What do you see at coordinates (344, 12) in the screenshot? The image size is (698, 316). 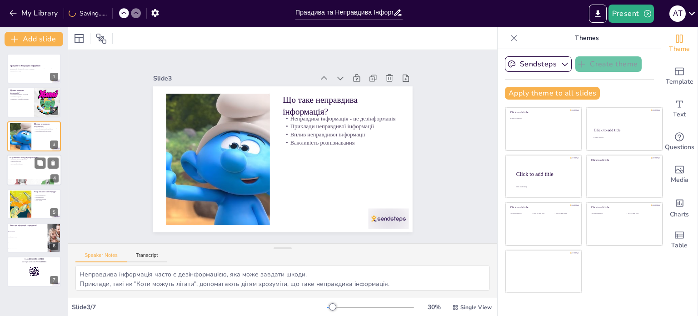 I see `input: Insert title` at bounding box center [344, 12].